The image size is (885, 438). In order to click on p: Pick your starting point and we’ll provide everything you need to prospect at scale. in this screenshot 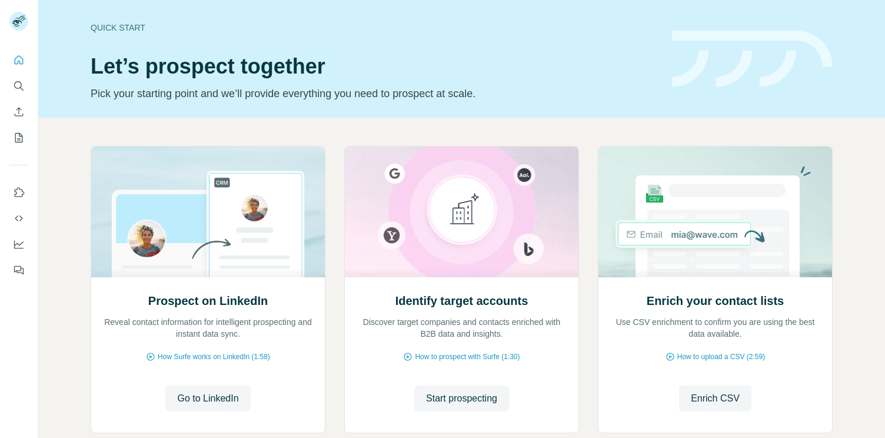, I will do `click(374, 94)`.